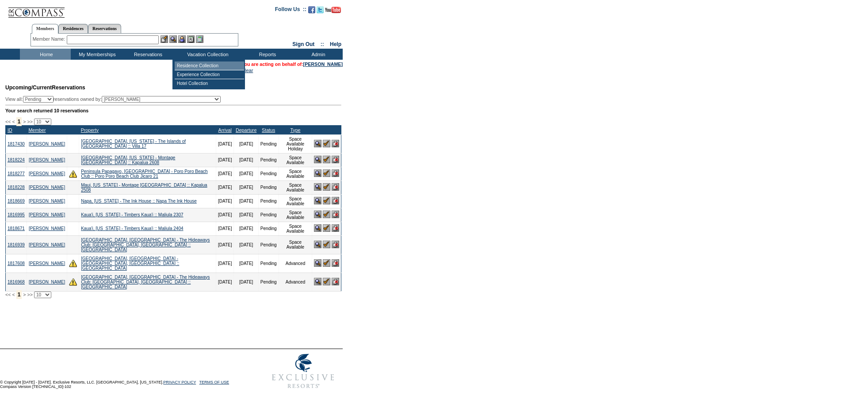 This screenshot has width=849, height=403. What do you see at coordinates (73, 174) in the screenshot?
I see `img: There are insufficient days and/or tokens to cover this reservation` at bounding box center [73, 174].